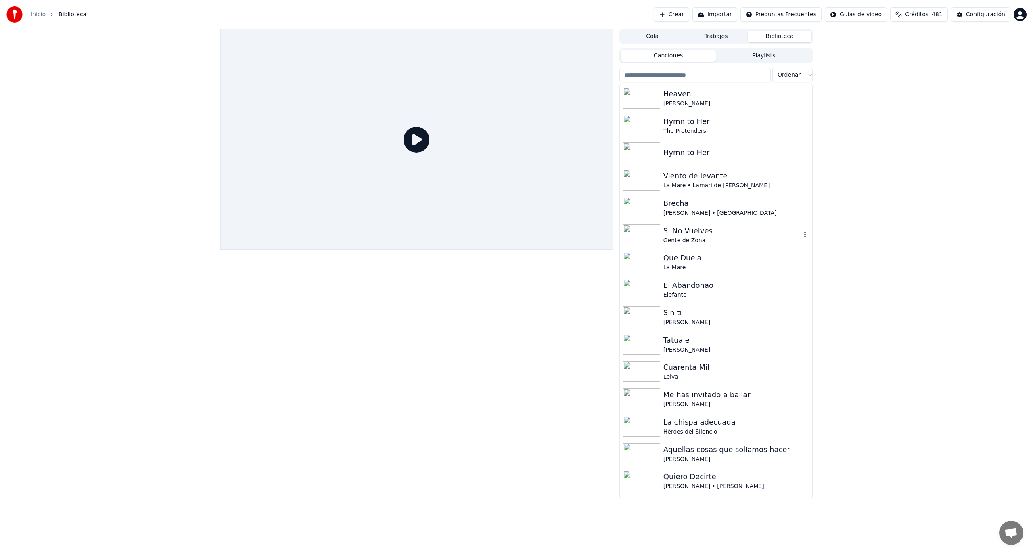 The width and height of the screenshot is (1033, 553). What do you see at coordinates (732, 231) in the screenshot?
I see `div: Si No Vuelves` at bounding box center [732, 231].